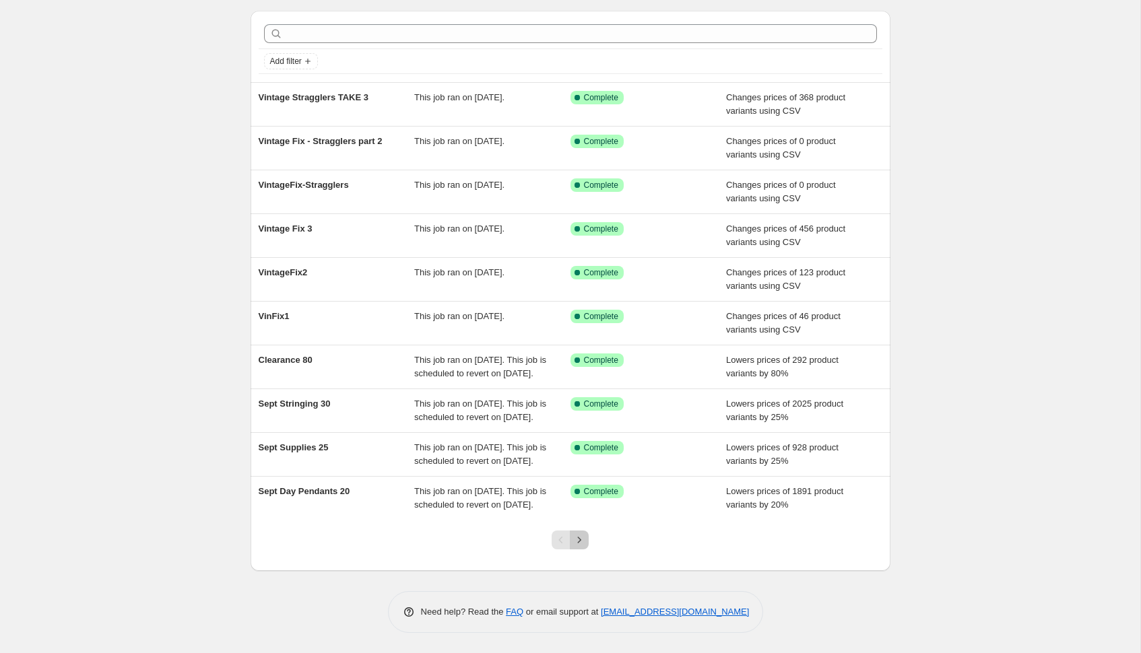  Describe the element at coordinates (570, 540) in the screenshot. I see `nav: Pagination` at that location.